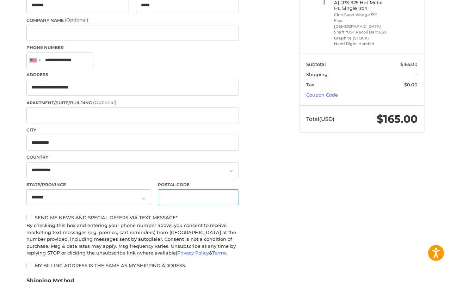  What do you see at coordinates (198, 185) in the screenshot?
I see `label: Postal Code` at bounding box center [198, 185].